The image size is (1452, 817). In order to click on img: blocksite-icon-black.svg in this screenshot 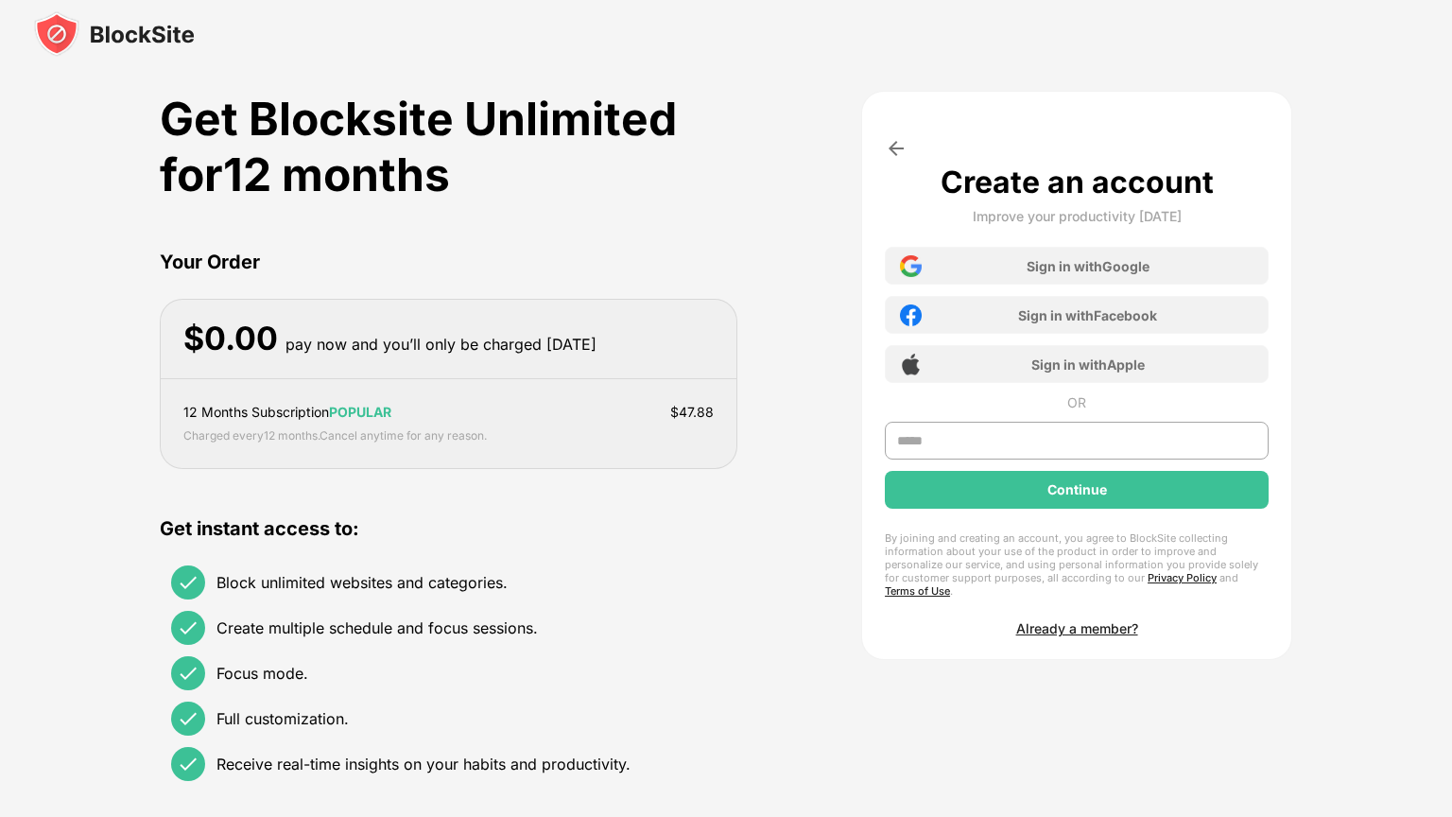, I will do `click(114, 34)`.